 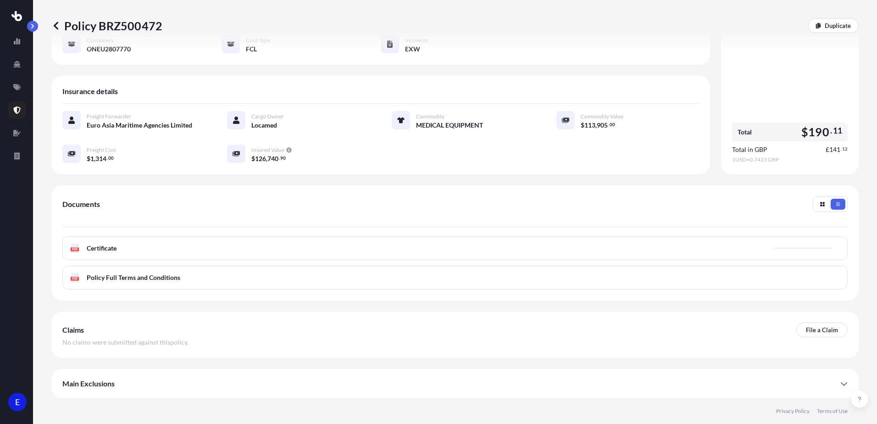 I want to click on span: 314, so click(x=101, y=159).